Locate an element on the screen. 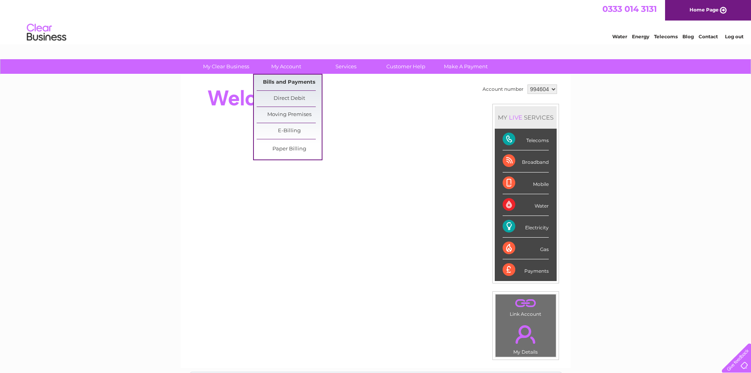 The height and width of the screenshot is (373, 751). div: Gas is located at coordinates (526, 248).